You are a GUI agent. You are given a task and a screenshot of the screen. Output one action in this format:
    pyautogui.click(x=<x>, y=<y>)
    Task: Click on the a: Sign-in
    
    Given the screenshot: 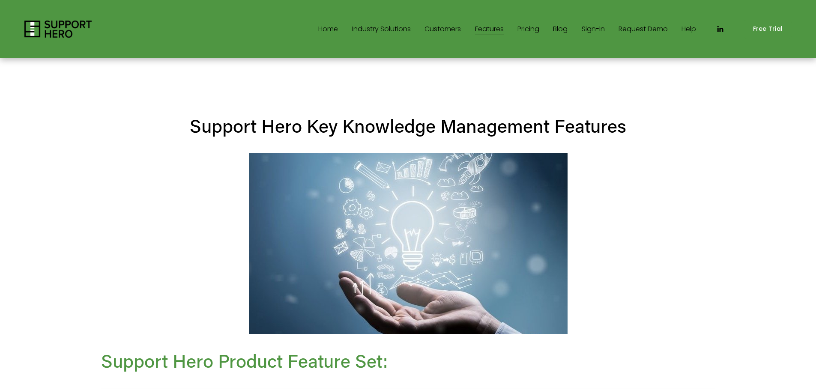 What is the action you would take?
    pyautogui.click(x=593, y=29)
    